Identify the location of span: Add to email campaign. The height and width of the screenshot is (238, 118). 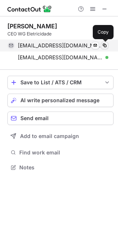
(50, 136).